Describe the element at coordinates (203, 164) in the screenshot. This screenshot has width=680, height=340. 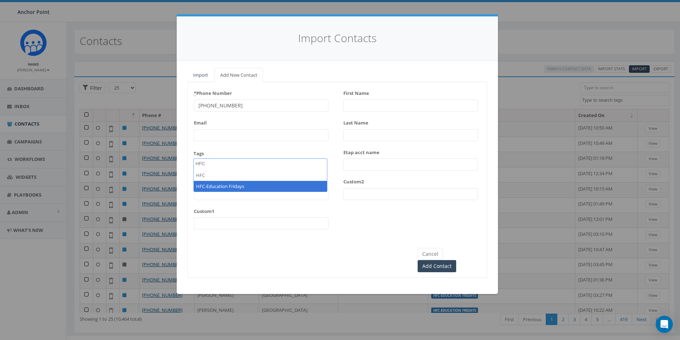
I see `textarea: Search` at that location.